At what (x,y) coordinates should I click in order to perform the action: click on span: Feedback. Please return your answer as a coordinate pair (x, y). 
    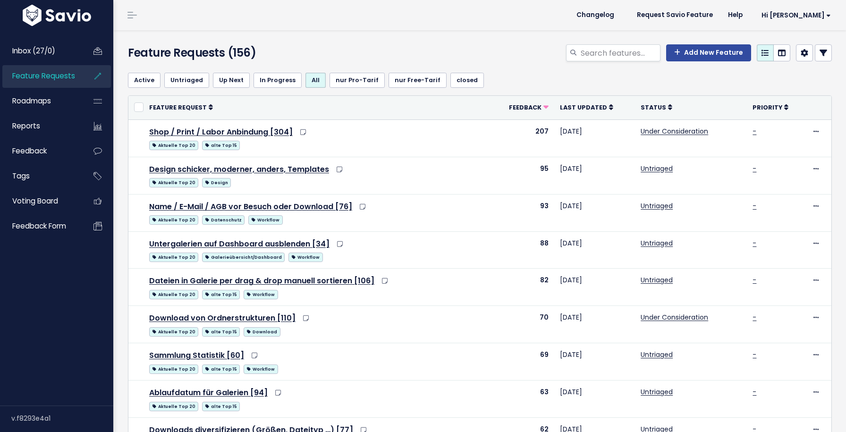
    Looking at the image, I should click on (525, 107).